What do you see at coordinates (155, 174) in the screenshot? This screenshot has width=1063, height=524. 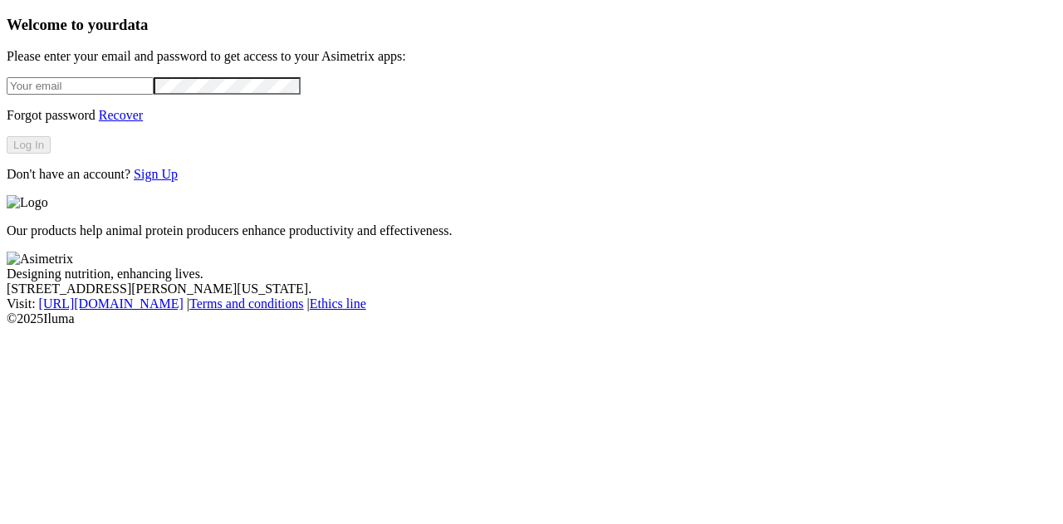 I see `a: Sign Up` at bounding box center [155, 174].